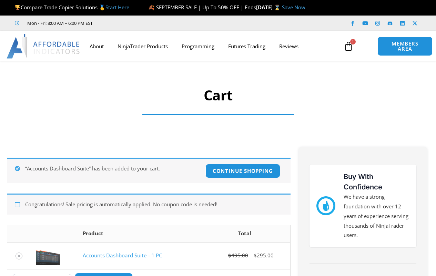 This screenshot has height=276, width=436. What do you see at coordinates (376, 216) in the screenshot?
I see `p: We have a strong foundation with over 12 years of experience serving thousands of NinjaTrader users.` at bounding box center [376, 216].